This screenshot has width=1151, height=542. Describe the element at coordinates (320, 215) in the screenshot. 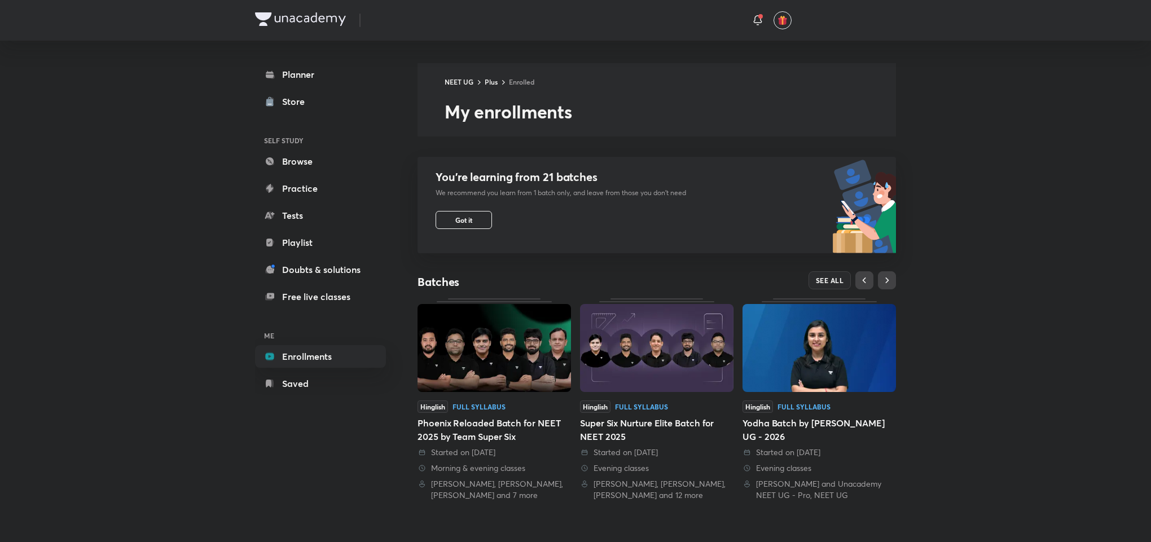

I see `a: Tests` at that location.